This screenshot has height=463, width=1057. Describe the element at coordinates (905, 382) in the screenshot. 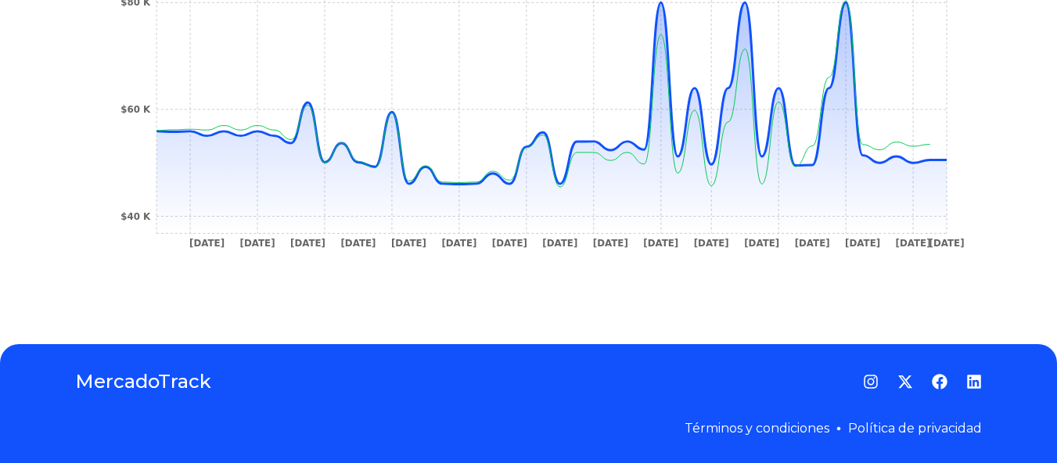

I see `a: Twitter` at that location.